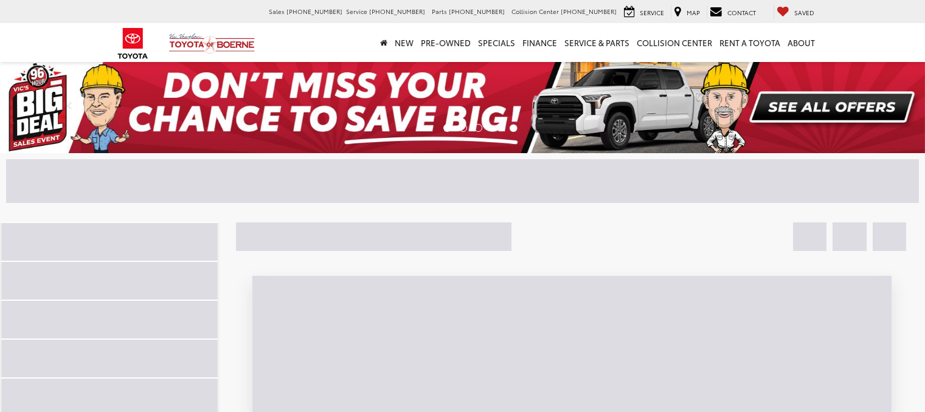 This screenshot has height=412, width=925. I want to click on a: Specials, so click(496, 43).